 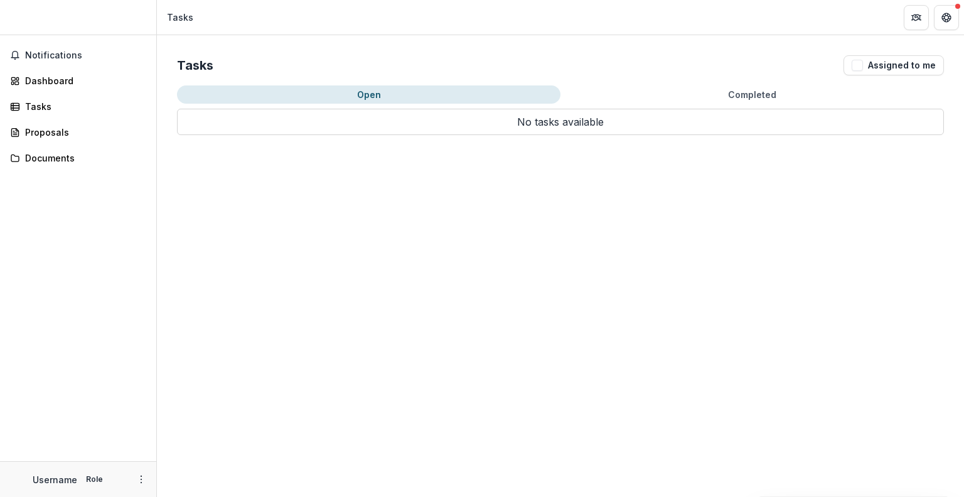 I want to click on h2: Tasks, so click(x=195, y=65).